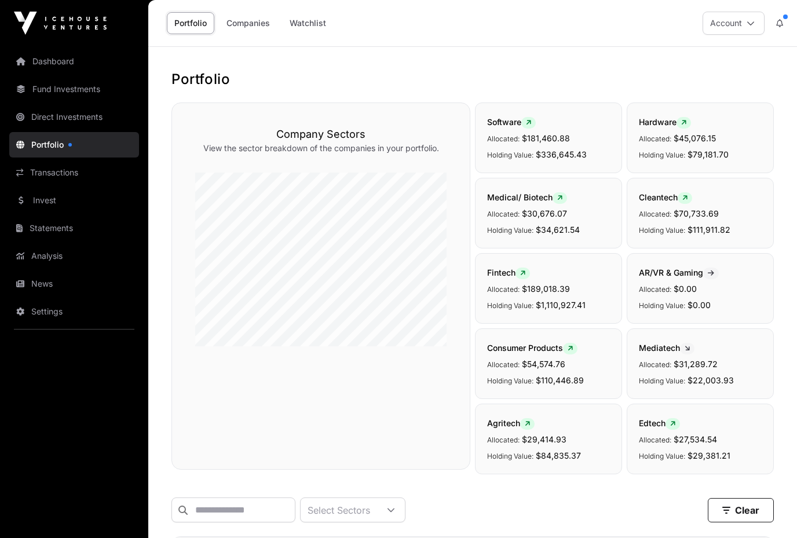  Describe the element at coordinates (665, 122) in the screenshot. I see `span: Hardware` at that location.